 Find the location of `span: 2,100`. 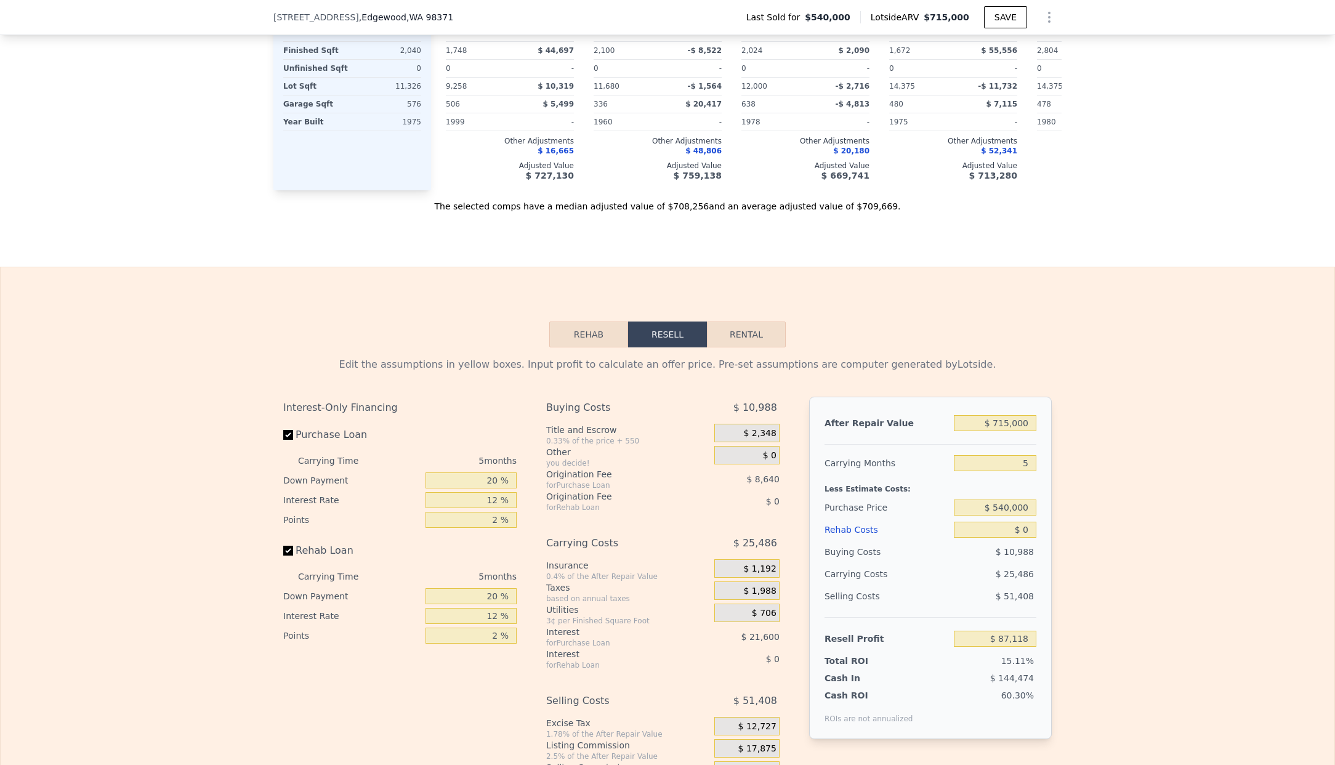

span: 2,100 is located at coordinates (604, 51).